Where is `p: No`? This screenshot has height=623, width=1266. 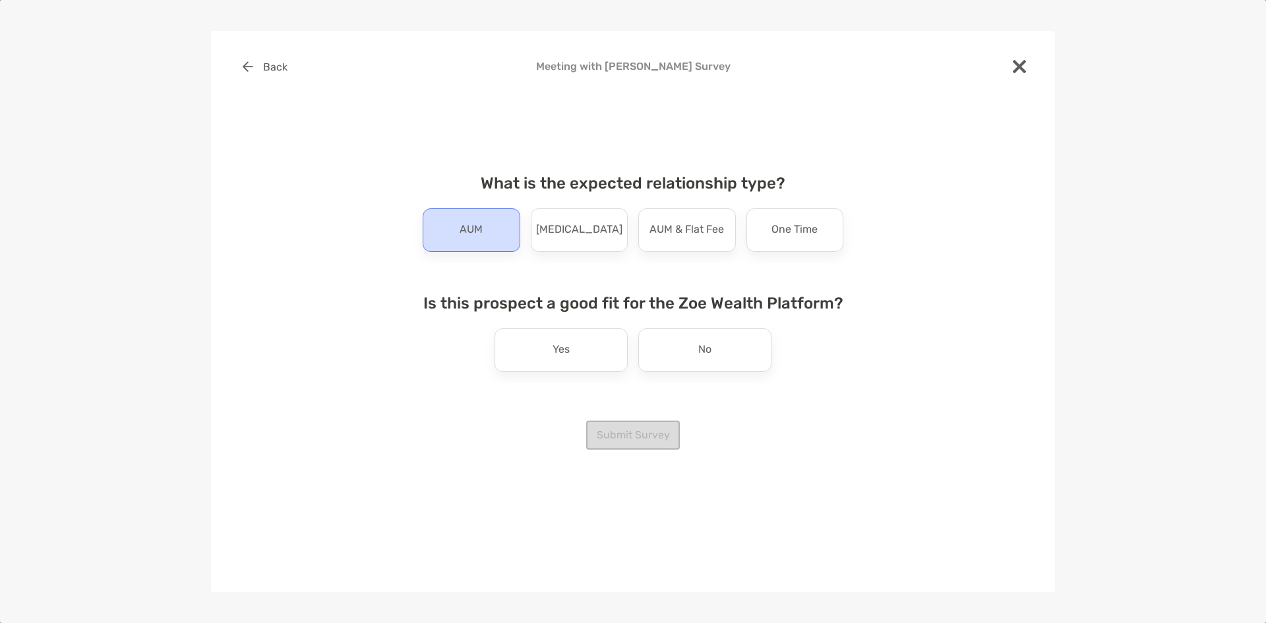
p: No is located at coordinates (705, 350).